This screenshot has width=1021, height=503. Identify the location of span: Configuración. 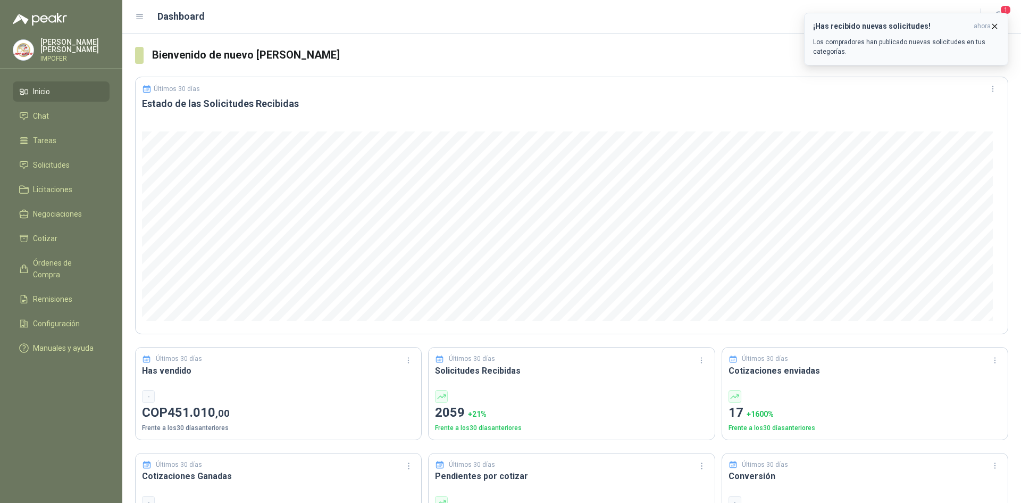
(56, 323).